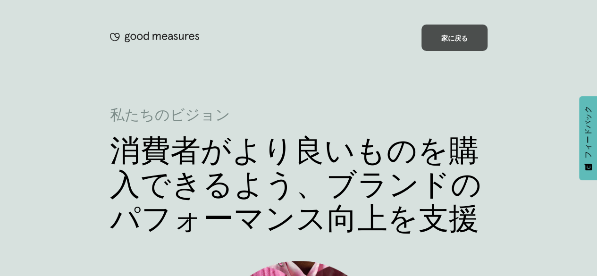 This screenshot has width=597, height=276. I want to click on a: 良い対策, so click(154, 38).